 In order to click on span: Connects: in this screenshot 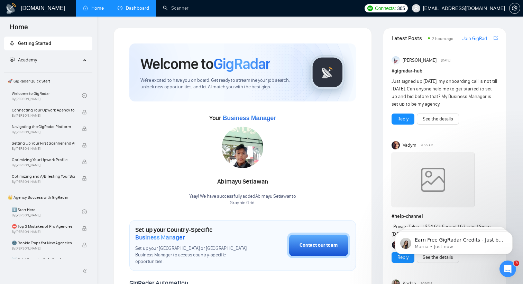, I will do `click(385, 8)`.